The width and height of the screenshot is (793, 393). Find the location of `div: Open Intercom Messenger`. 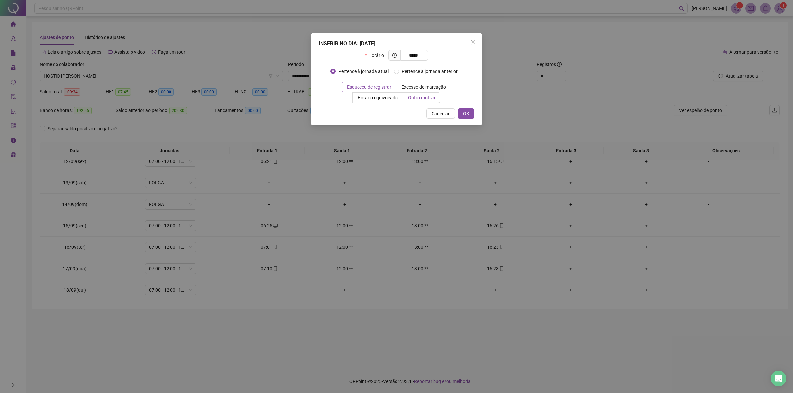

div: Open Intercom Messenger is located at coordinates (778, 379).